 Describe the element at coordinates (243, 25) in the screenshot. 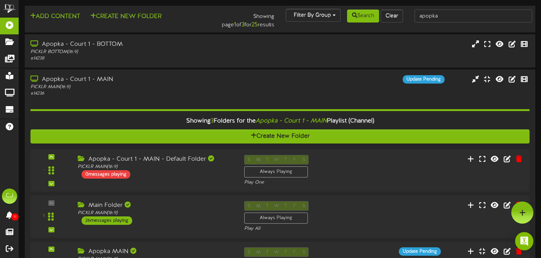

I see `strong: 3` at that location.